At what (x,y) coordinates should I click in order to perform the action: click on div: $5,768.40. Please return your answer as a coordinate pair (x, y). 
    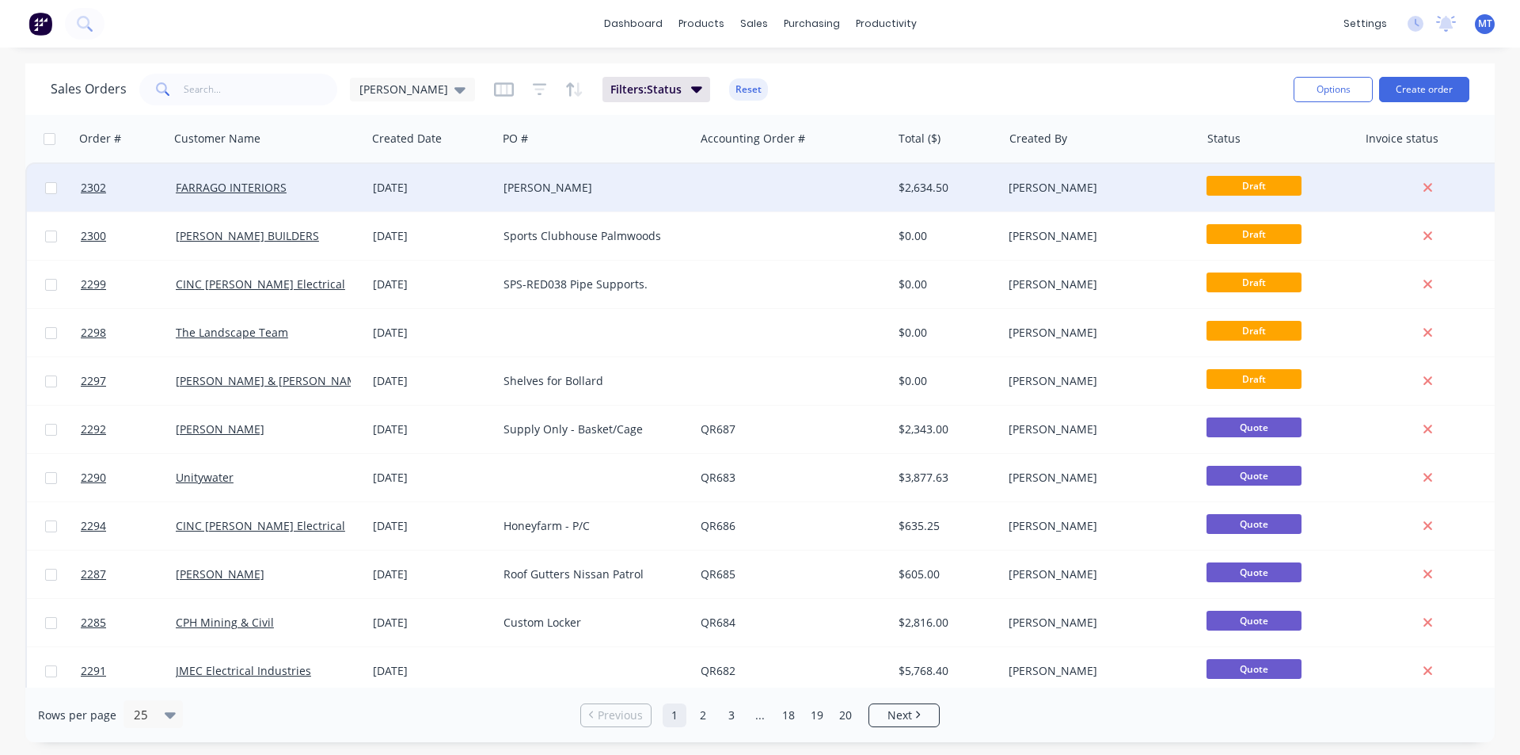
    Looking at the image, I should click on (945, 671).